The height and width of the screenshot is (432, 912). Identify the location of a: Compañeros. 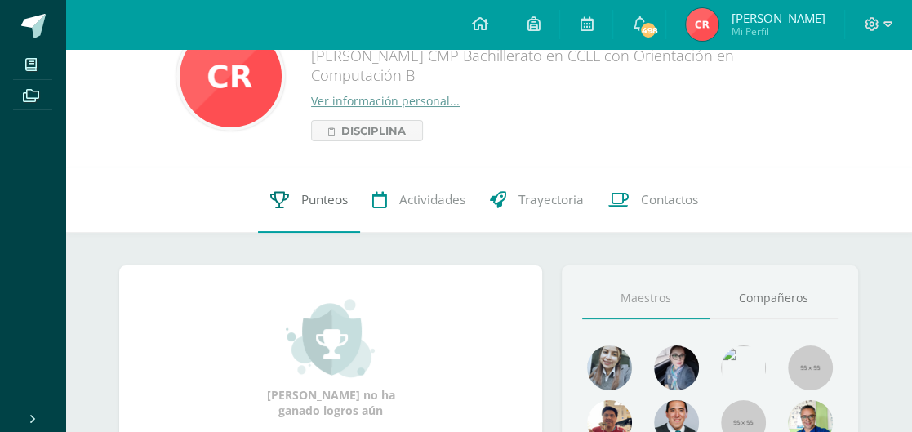
(773, 298).